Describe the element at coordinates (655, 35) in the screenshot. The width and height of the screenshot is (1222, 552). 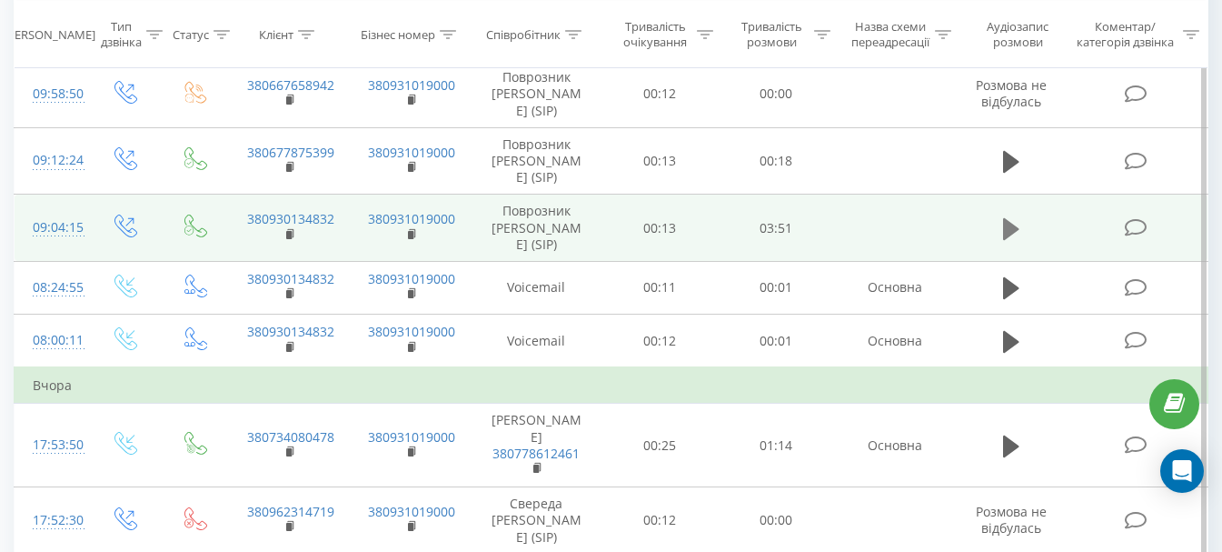
I see `div: Тривалість очікування` at that location.